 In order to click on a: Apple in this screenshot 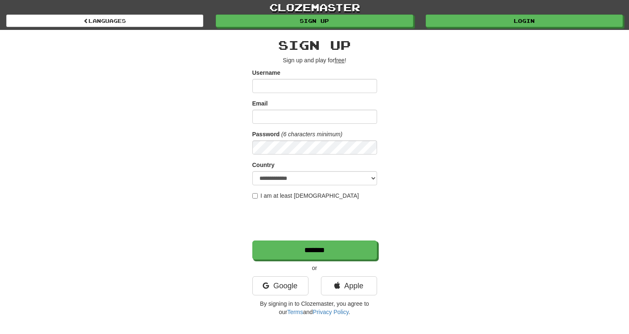, I will do `click(349, 286)`.